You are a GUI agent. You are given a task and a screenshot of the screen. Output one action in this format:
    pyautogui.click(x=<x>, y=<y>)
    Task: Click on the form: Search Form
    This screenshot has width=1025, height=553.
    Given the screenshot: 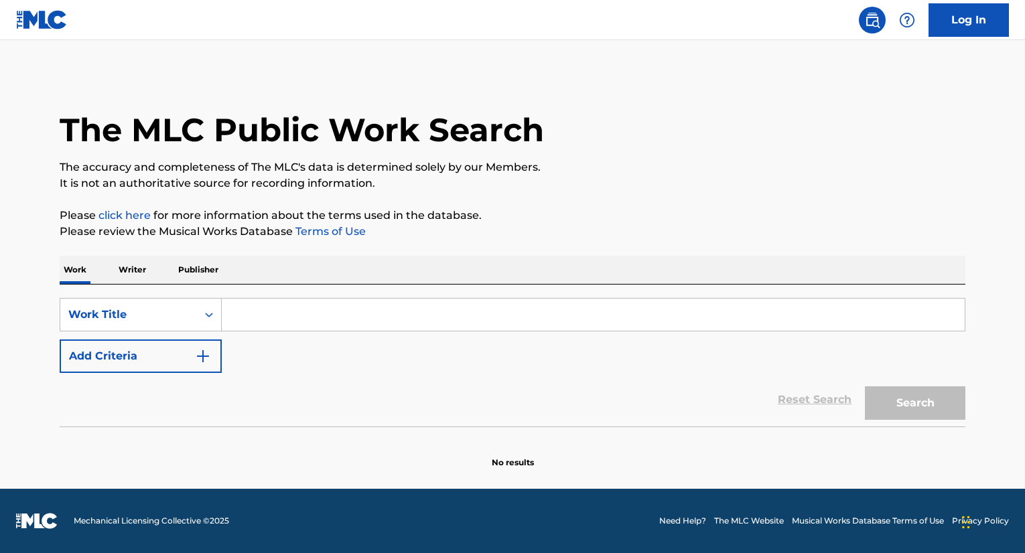 What is the action you would take?
    pyautogui.click(x=513, y=362)
    